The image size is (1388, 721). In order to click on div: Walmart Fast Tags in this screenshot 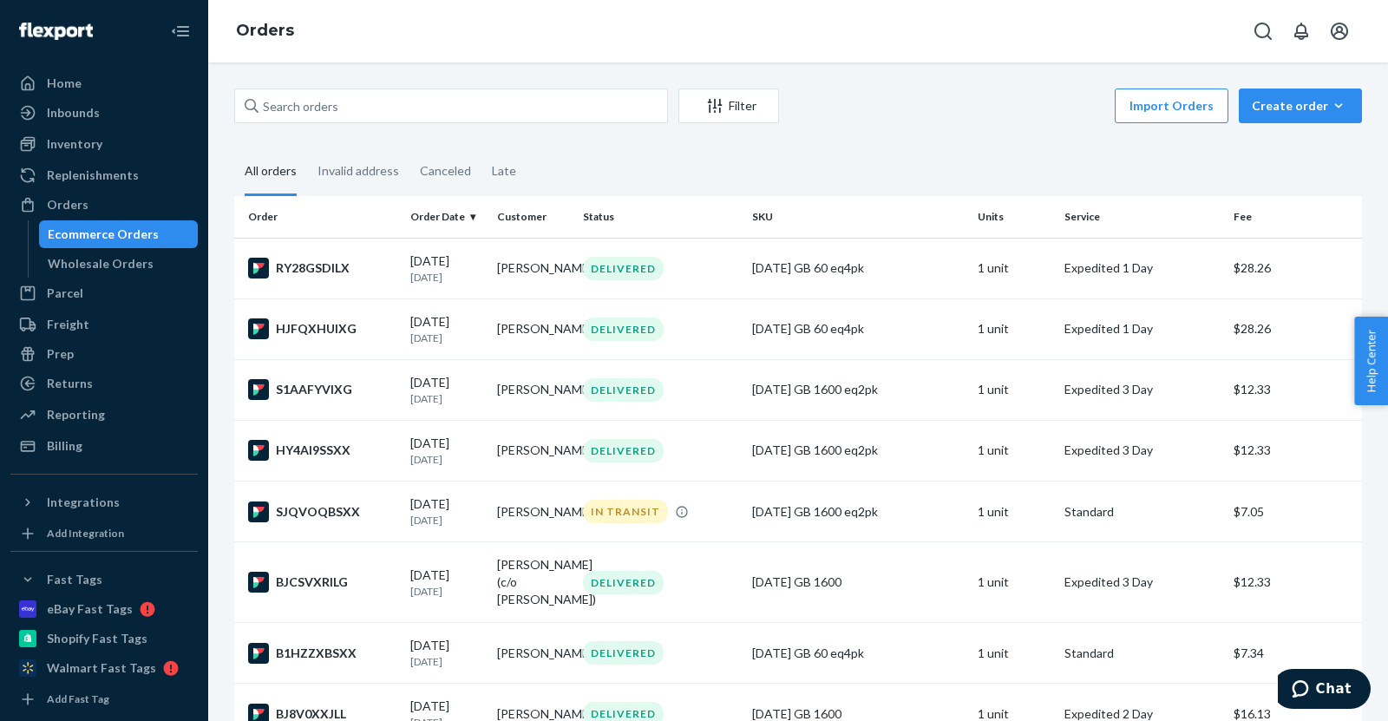, I will do `click(101, 668)`.